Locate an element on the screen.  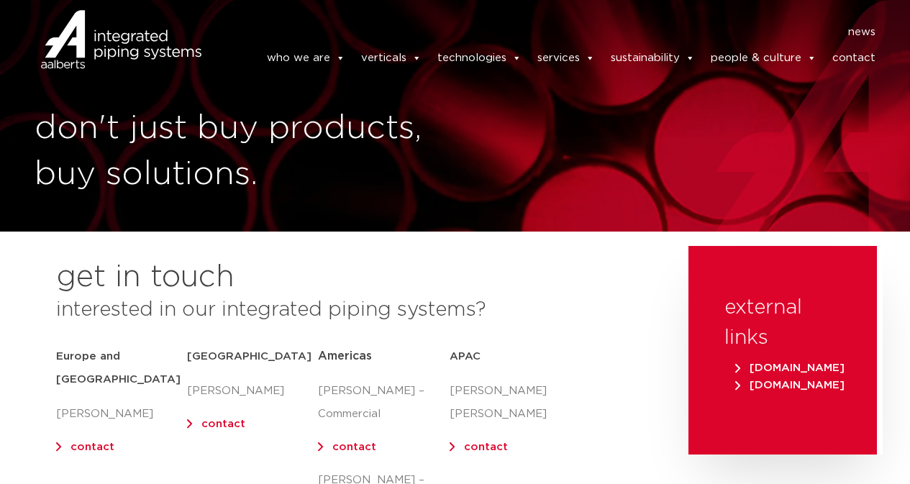
a: verticals is located at coordinates (391, 58).